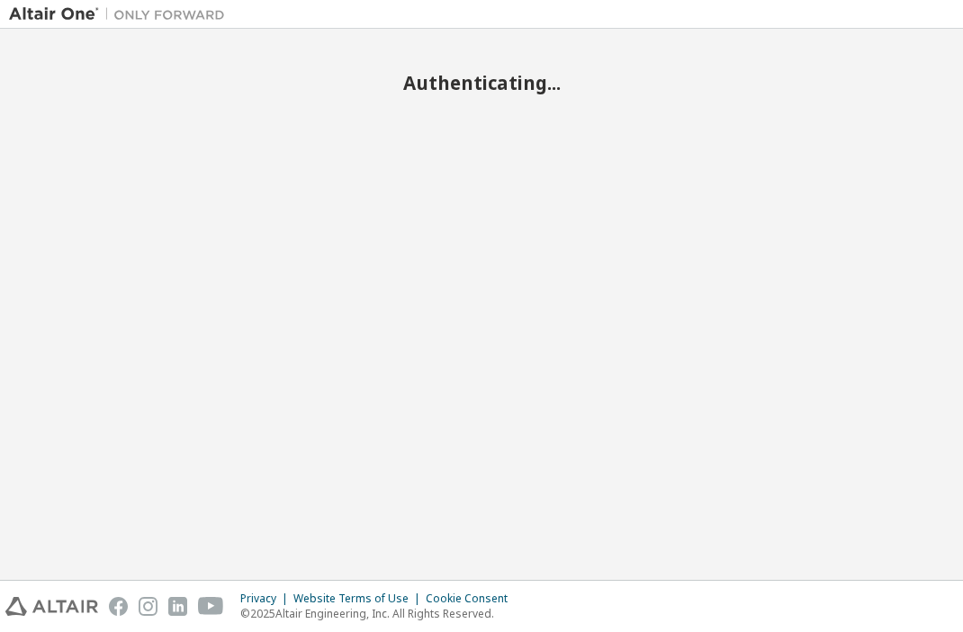 This screenshot has height=632, width=963. I want to click on div: Website Terms of Use, so click(359, 599).